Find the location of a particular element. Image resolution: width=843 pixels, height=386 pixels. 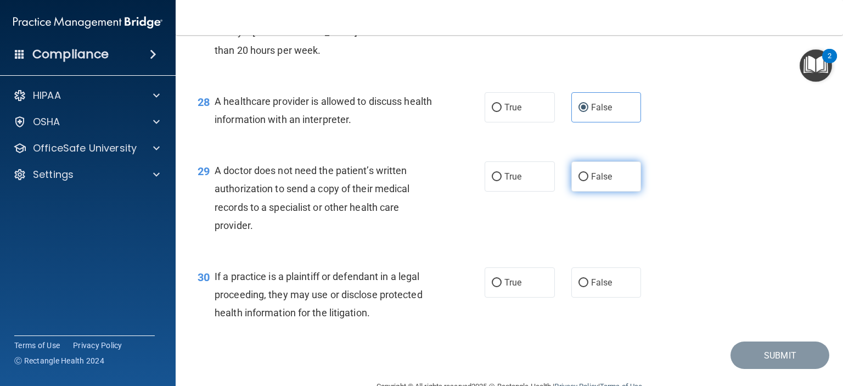

p: Settings is located at coordinates (53, 175).